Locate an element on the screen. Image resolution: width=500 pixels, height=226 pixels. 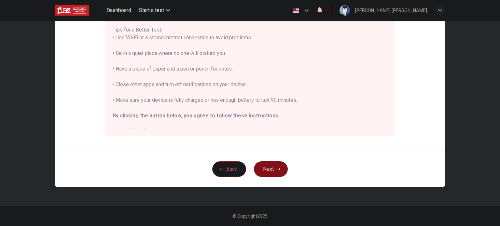
img: en is located at coordinates (296, 10).